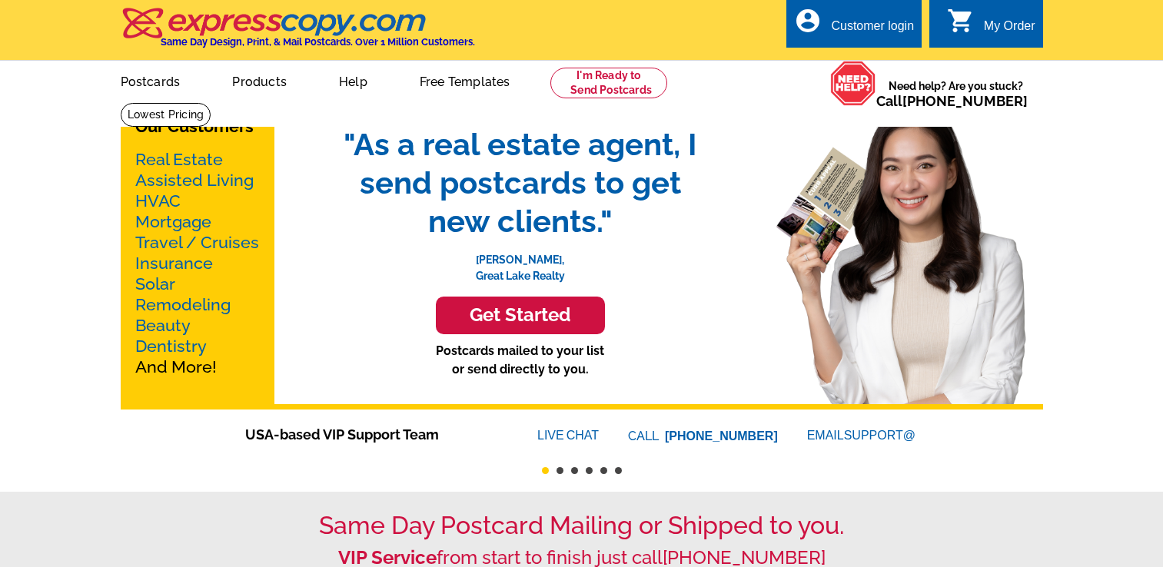 This screenshot has width=1163, height=567. I want to click on a: Assisted Living, so click(194, 180).